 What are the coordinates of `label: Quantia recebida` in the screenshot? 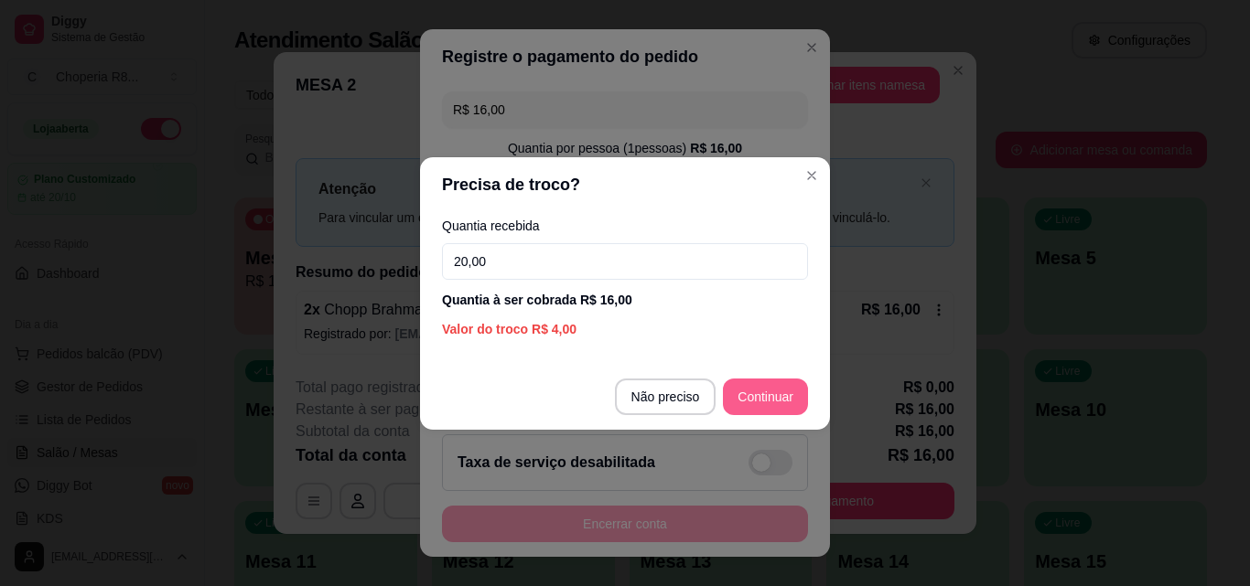 It's located at (625, 226).